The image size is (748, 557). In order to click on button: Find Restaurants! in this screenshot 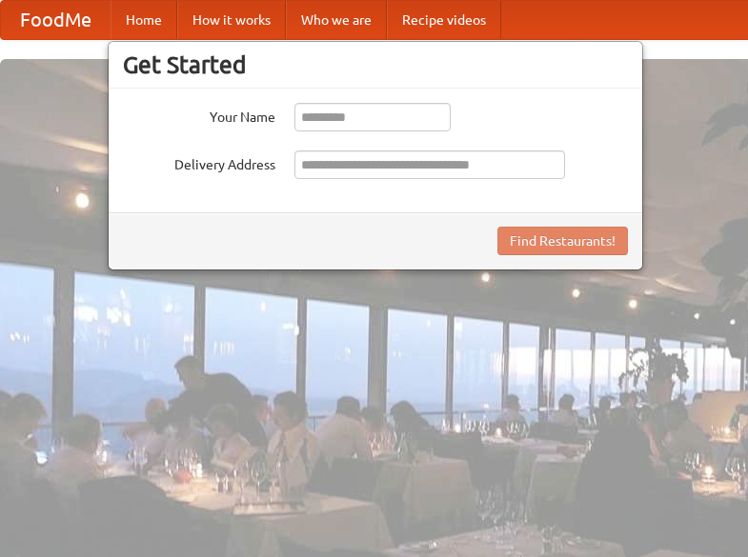, I will do `click(562, 241)`.